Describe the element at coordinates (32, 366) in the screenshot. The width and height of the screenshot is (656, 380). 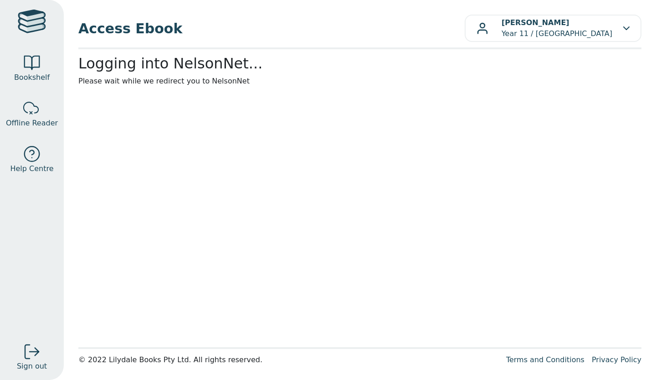
I see `span: Sign out` at that location.